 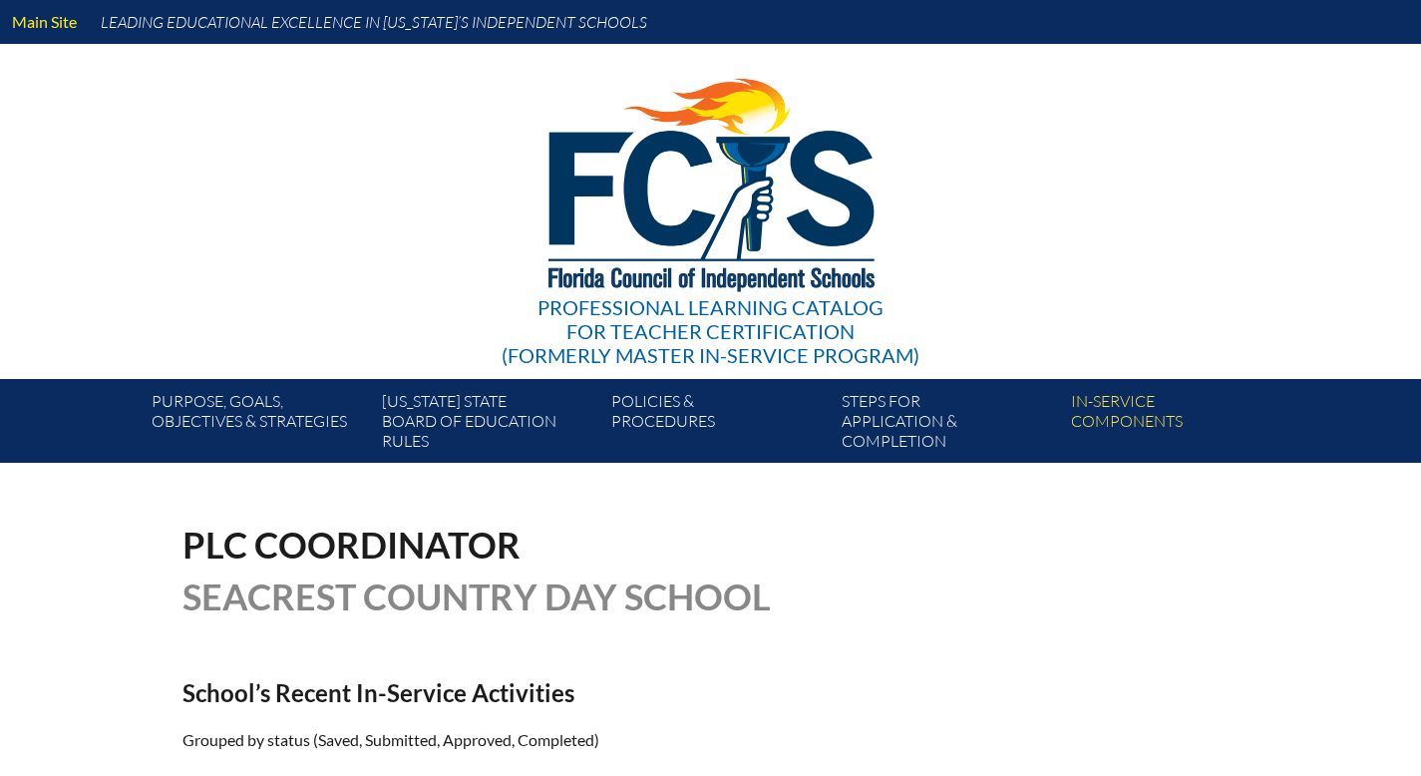 I want to click on span: for Teacher Certification, so click(x=710, y=331).